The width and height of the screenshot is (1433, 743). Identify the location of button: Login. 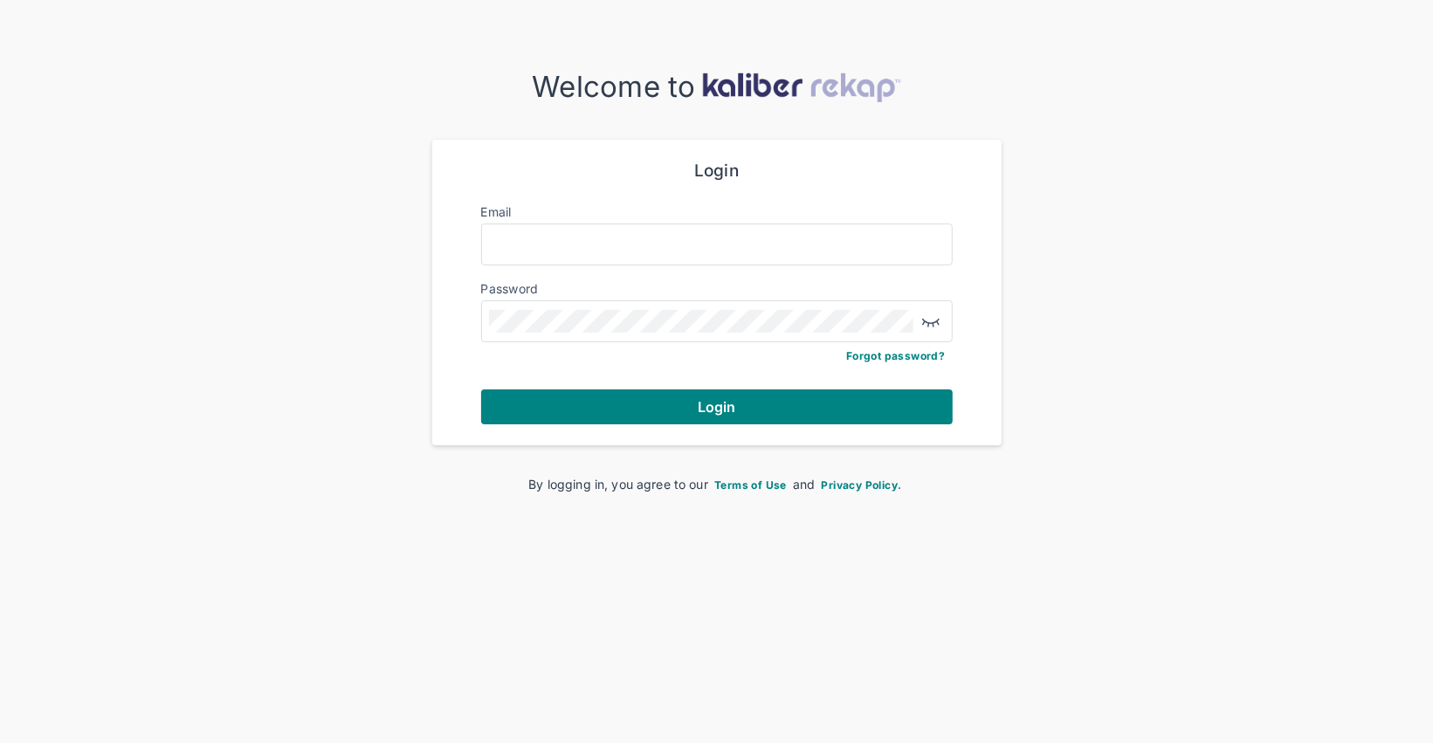
(717, 407).